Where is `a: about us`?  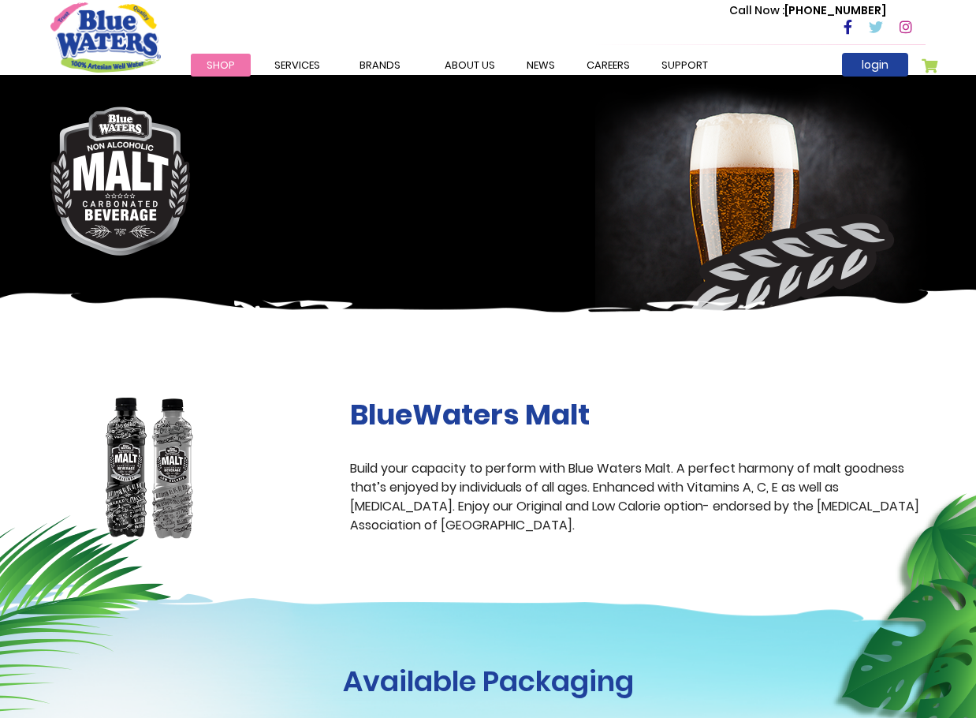 a: about us is located at coordinates (470, 65).